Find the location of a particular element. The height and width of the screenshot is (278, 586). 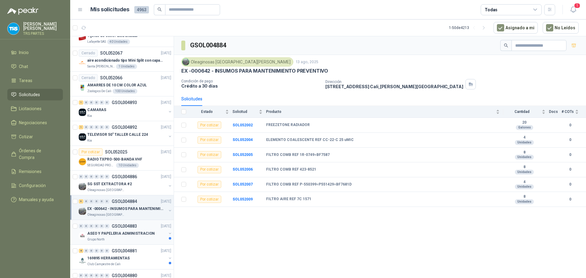

p: Grupo North is located at coordinates (96, 239).